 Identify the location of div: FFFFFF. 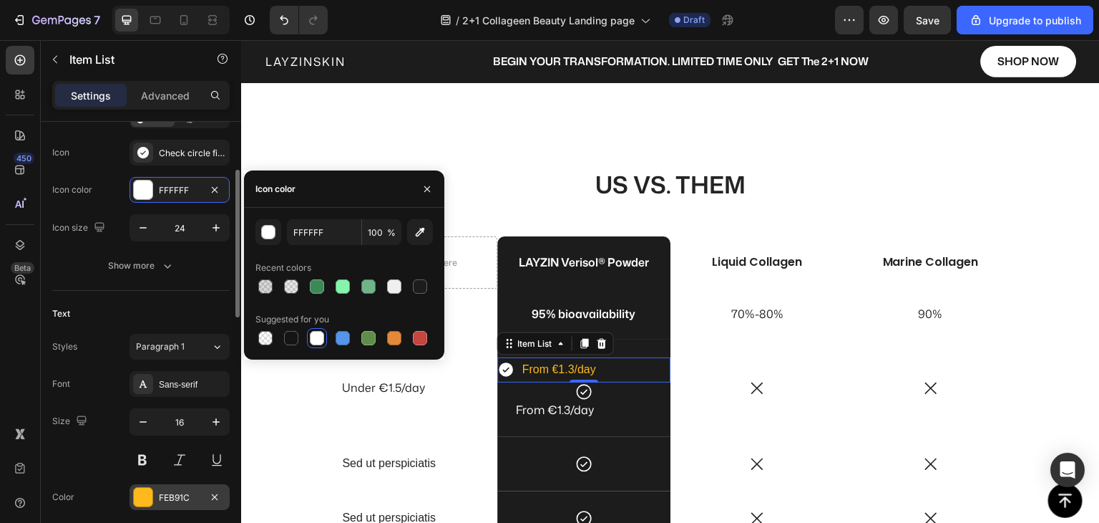
(180, 190).